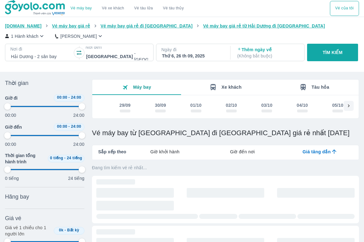 Image resolution: width=364 pixels, height=242 pixels. Describe the element at coordinates (225, 108) in the screenshot. I see `div: scrollable day and price` at that location.